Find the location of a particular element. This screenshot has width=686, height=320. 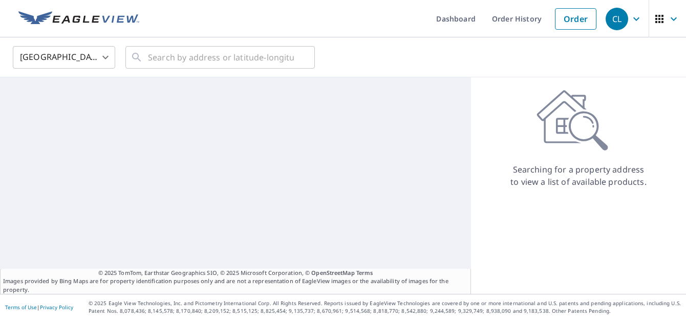

img: EV Logo is located at coordinates (79, 19).